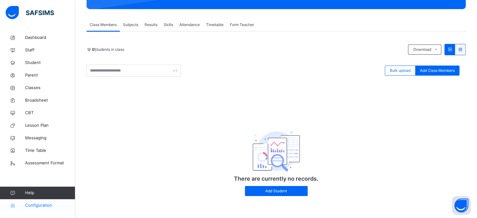 The width and height of the screenshot is (477, 218). Describe the element at coordinates (108, 50) in the screenshot. I see `span: Students in class` at that location.